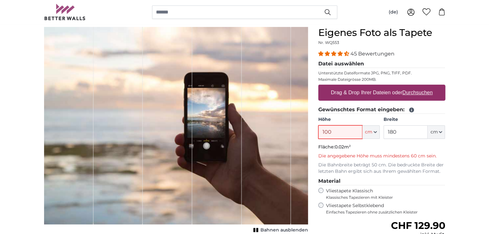 This screenshot has width=489, height=234. I want to click on legend: Material, so click(381, 181).